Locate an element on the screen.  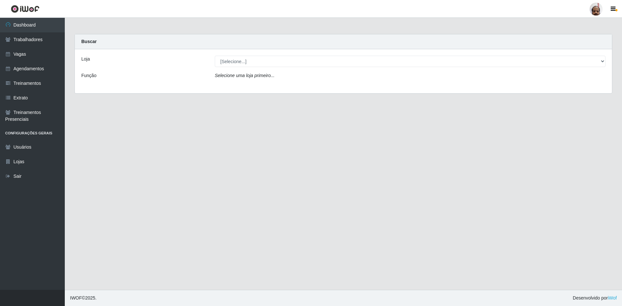
span: IWOF is located at coordinates (76, 298).